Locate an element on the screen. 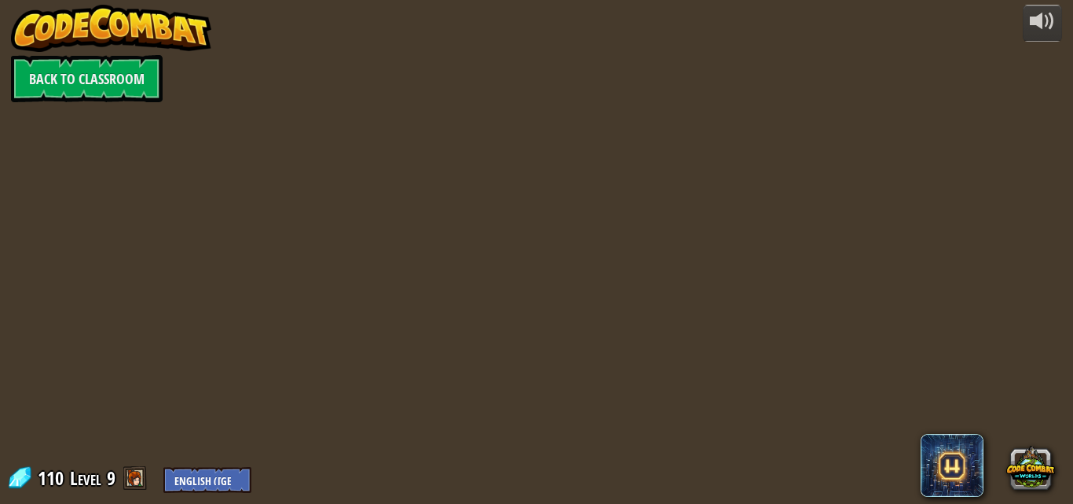 This screenshot has height=504, width=1073. img: CodeCombat - Learn how to code by playing a game is located at coordinates (112, 28).